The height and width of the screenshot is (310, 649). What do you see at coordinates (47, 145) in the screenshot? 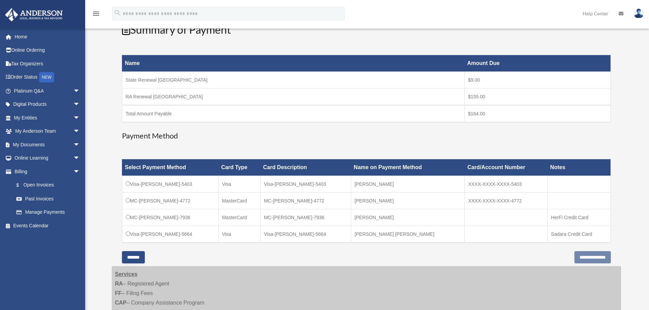
I see `a: My Documentsarrow_drop_down` at bounding box center [47, 145].